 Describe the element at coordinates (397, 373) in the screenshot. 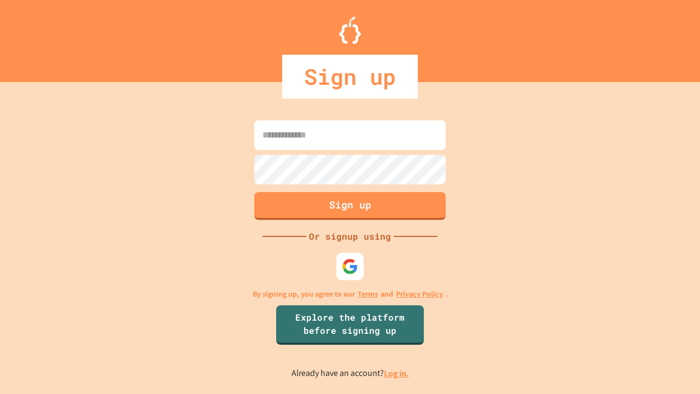

I see `a: Log in.` at that location.